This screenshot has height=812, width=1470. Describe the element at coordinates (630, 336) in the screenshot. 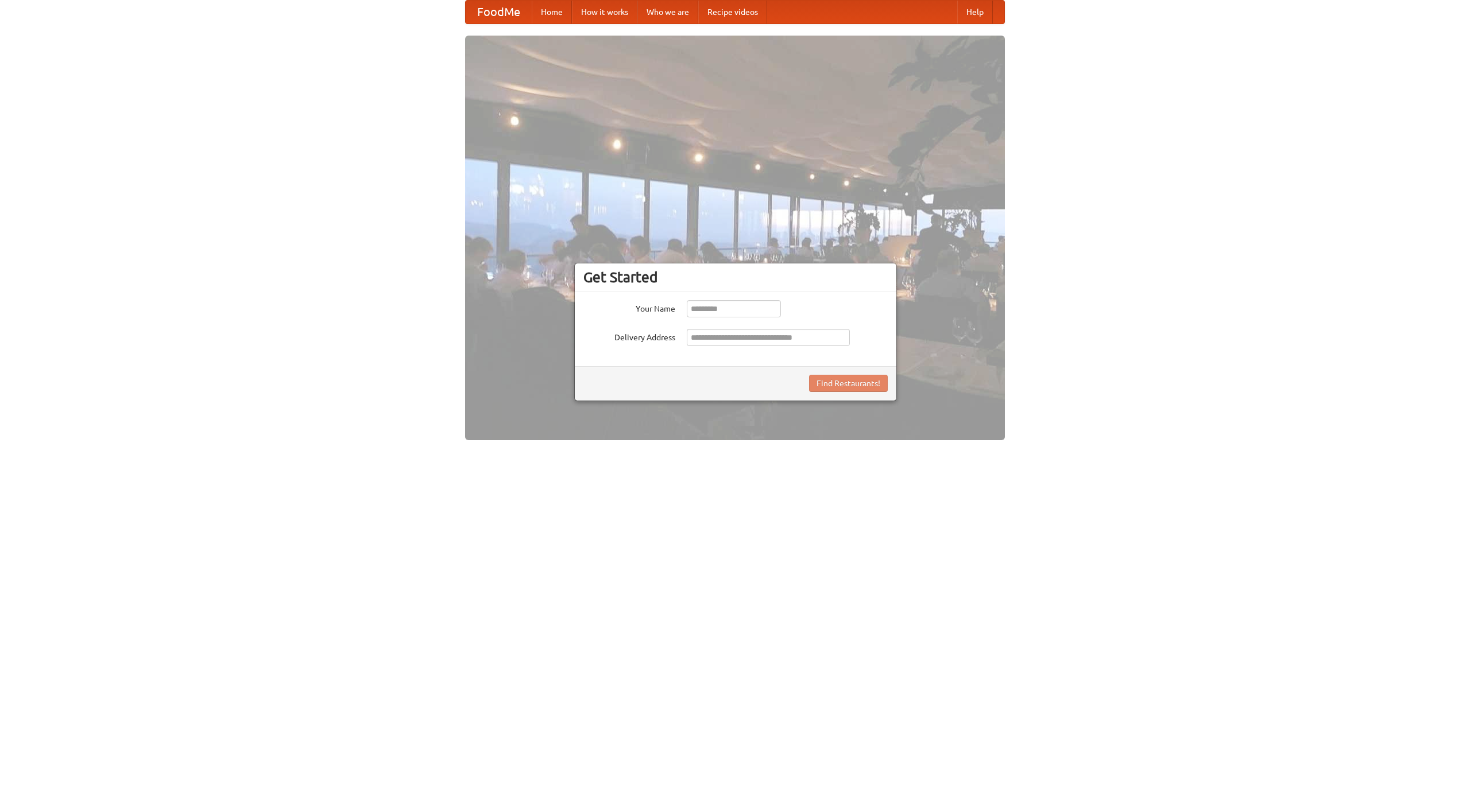

I see `label: Delivery Address` at that location.